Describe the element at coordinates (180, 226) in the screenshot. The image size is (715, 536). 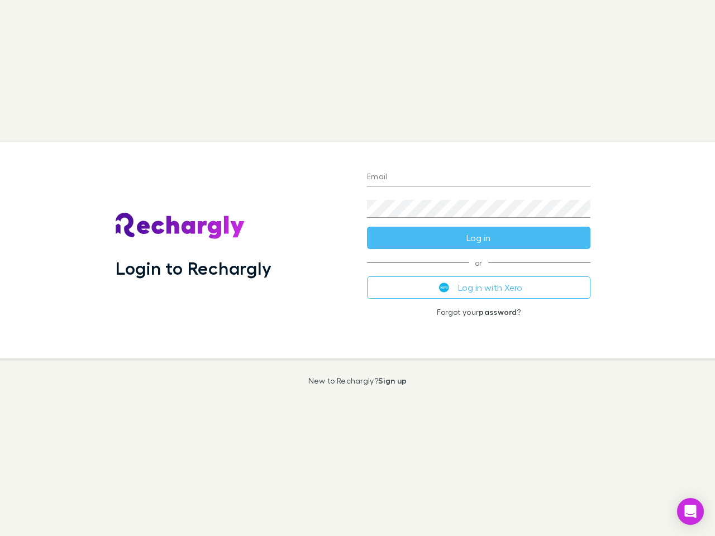
I see `img: Rechargly's Logo` at that location.